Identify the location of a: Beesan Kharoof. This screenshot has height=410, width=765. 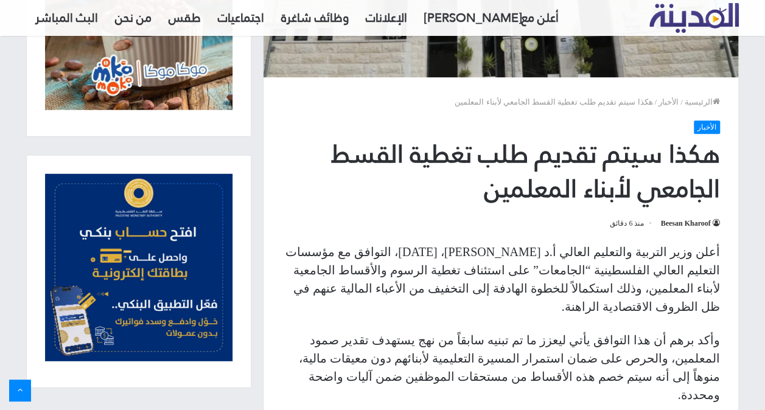
(690, 223).